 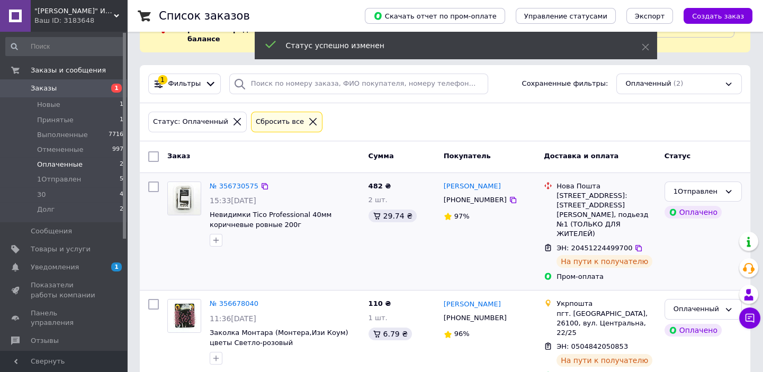 I want to click on span: 5, so click(x=121, y=180).